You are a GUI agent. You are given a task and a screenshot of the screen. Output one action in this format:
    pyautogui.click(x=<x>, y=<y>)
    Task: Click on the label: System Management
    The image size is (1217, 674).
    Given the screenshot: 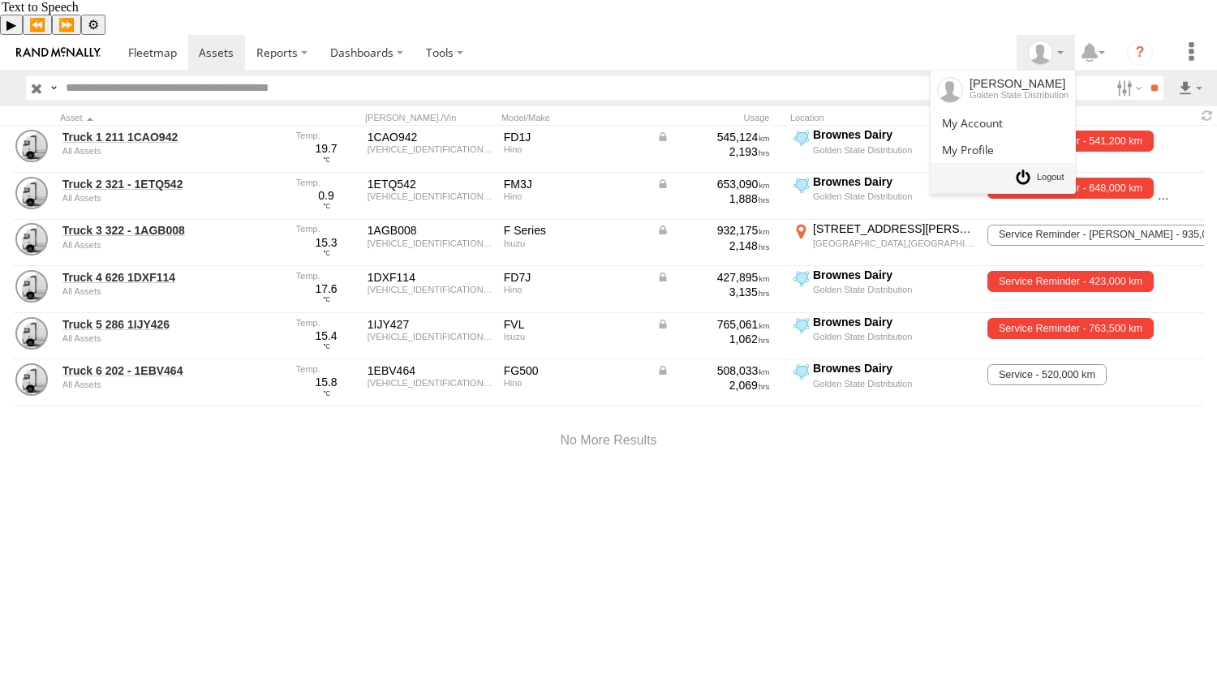 What is the action you would take?
    pyautogui.click(x=1191, y=52)
    